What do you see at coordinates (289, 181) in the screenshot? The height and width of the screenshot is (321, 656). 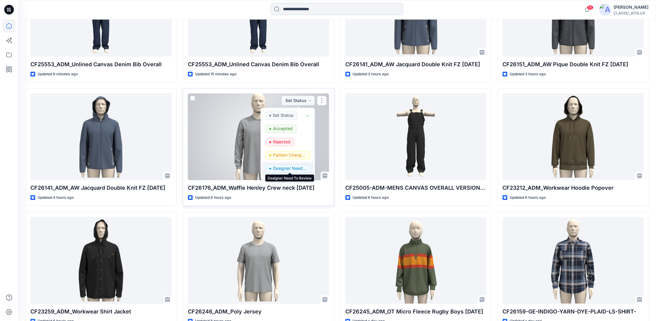 I see `p: Dropped \ Not proceeding` at bounding box center [289, 181].